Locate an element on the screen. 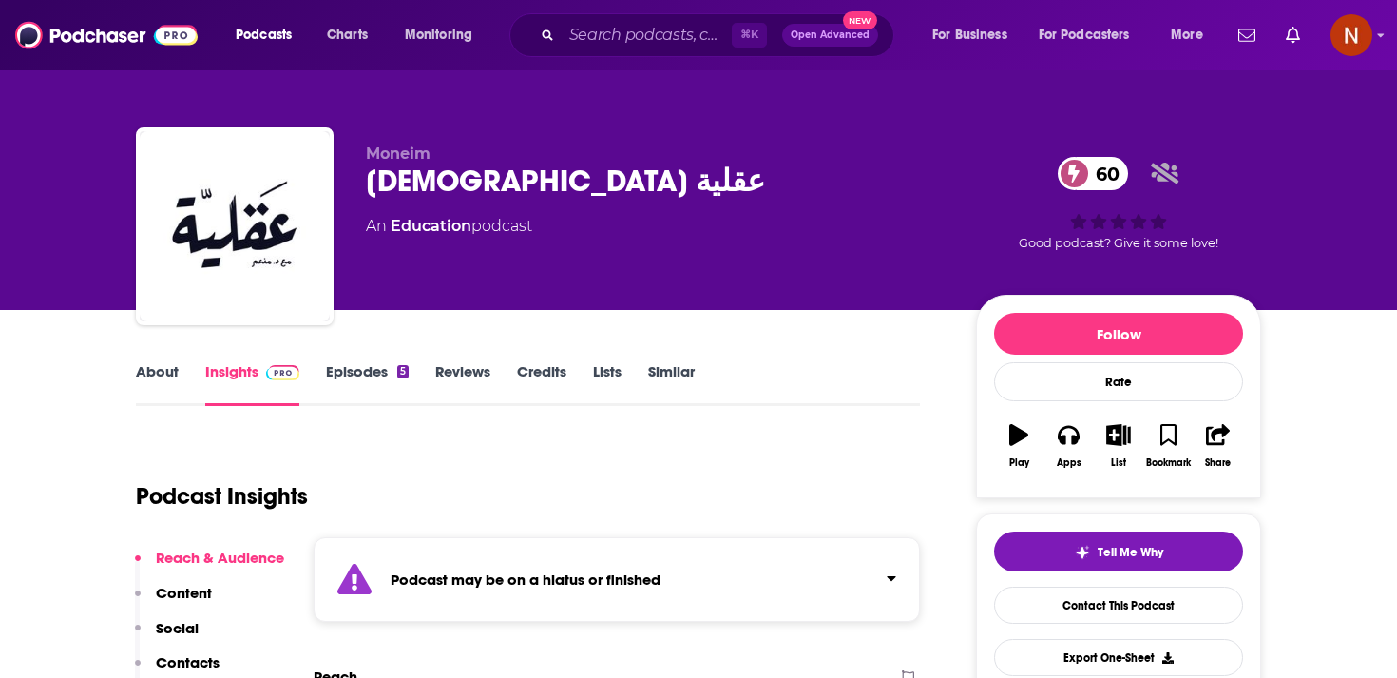 The height and width of the screenshot is (678, 1397). span: Tell Me Why is located at coordinates (1130, 552).